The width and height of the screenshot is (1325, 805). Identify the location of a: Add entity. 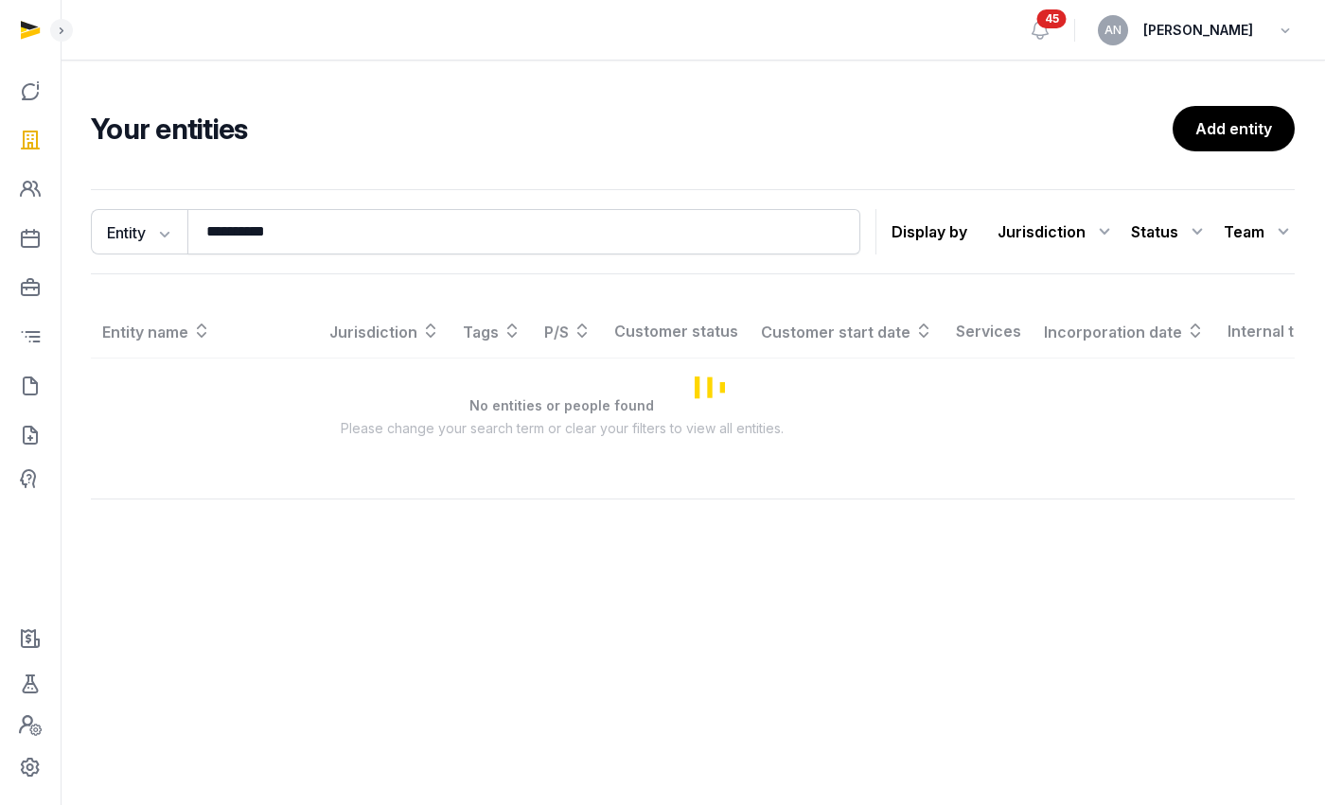
(1233, 129).